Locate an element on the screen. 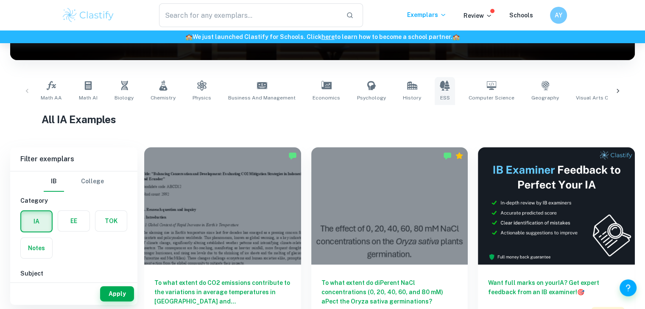  p: Exemplars is located at coordinates (426, 15).